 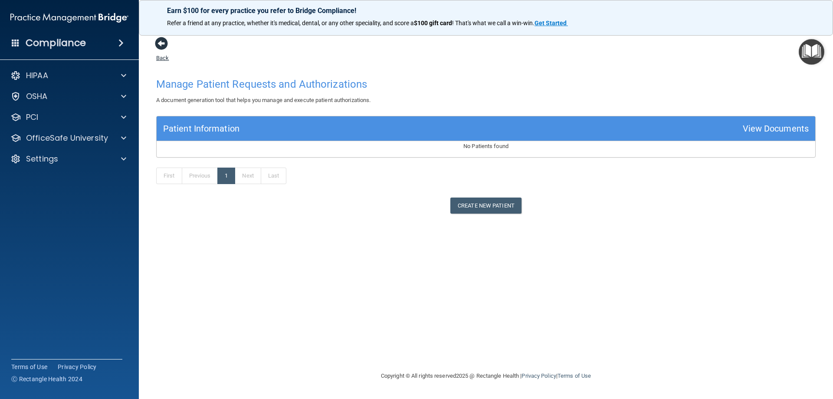 I want to click on p: HIPAA, so click(x=37, y=75).